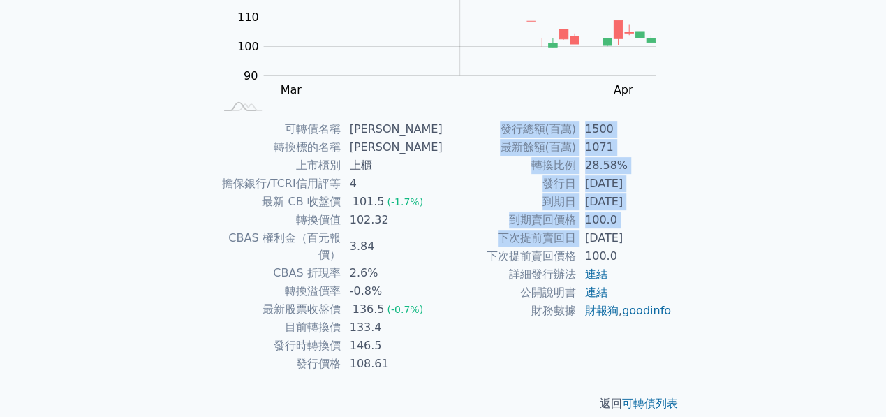 Image resolution: width=886 pixels, height=417 pixels. Describe the element at coordinates (278, 184) in the screenshot. I see `td: 擔保銀行/TCRI信用評等` at that location.